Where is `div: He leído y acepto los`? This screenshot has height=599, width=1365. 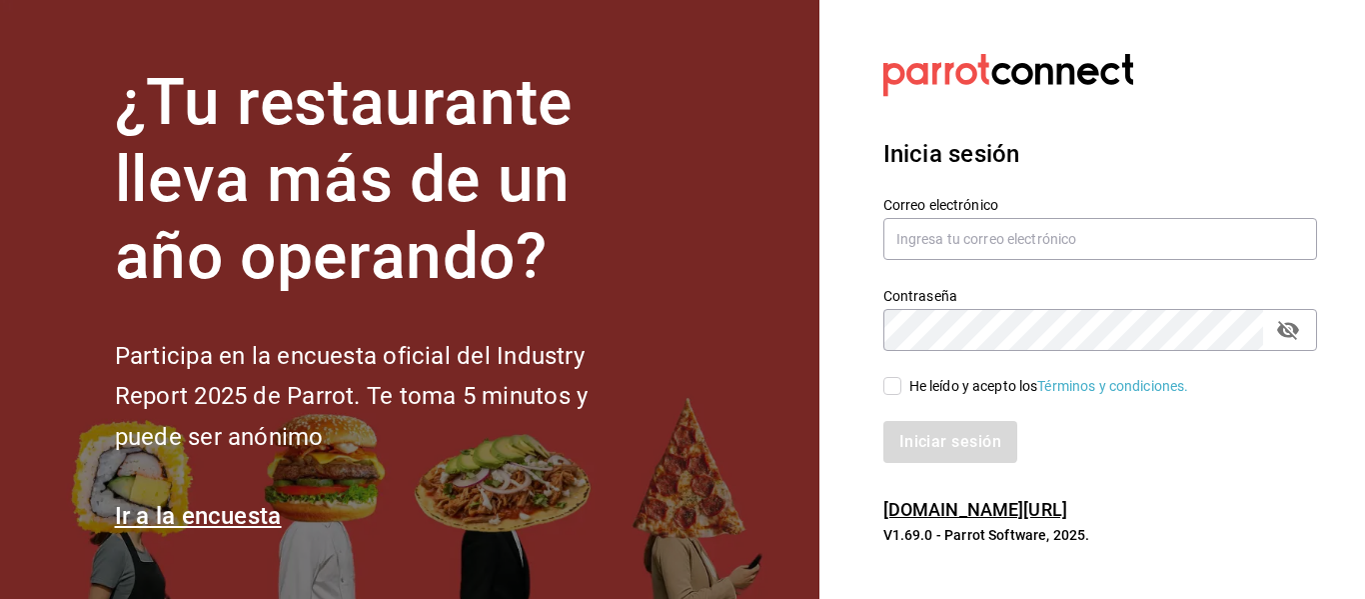 div: He leído y acepto los is located at coordinates (1049, 386).